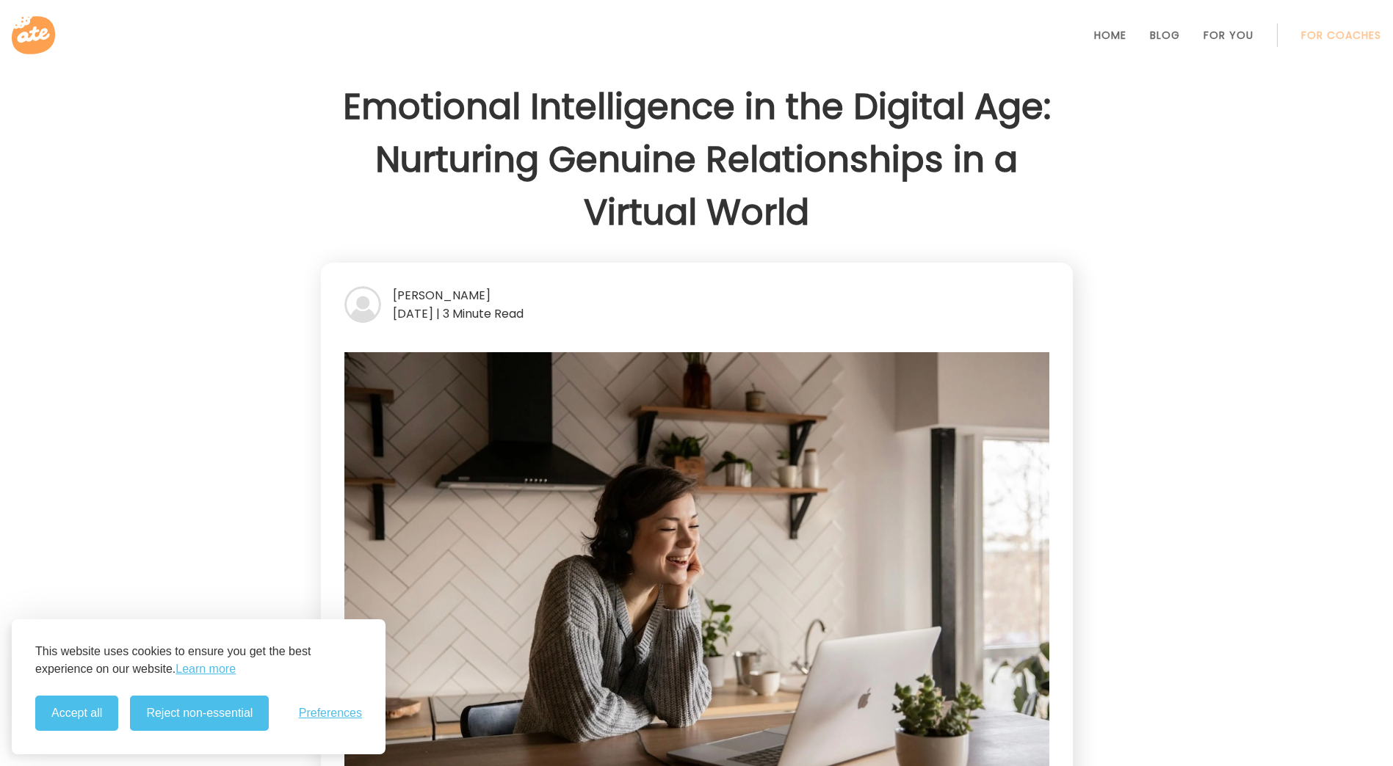  What do you see at coordinates (363, 305) in the screenshot?
I see `img: bg-avatar-default.svg` at bounding box center [363, 305].